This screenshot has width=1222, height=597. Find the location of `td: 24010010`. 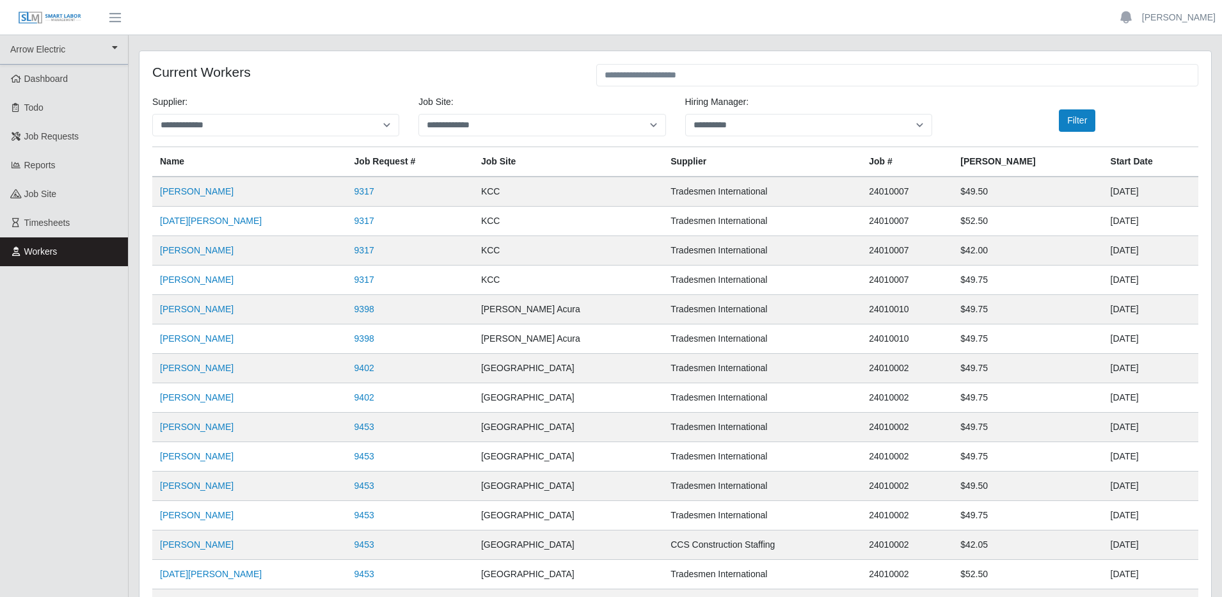

td: 24010010 is located at coordinates (907, 310).